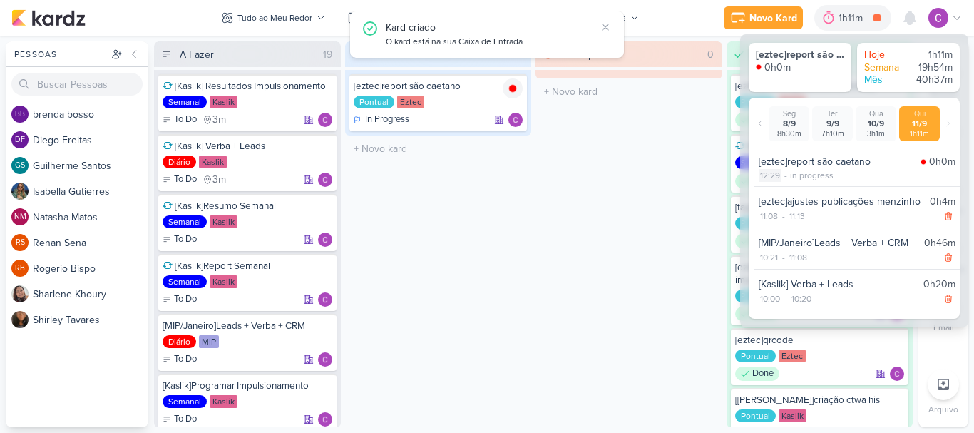 This screenshot has width=974, height=433. I want to click on div: [Kaslik] Verba + Leads, so click(247, 146).